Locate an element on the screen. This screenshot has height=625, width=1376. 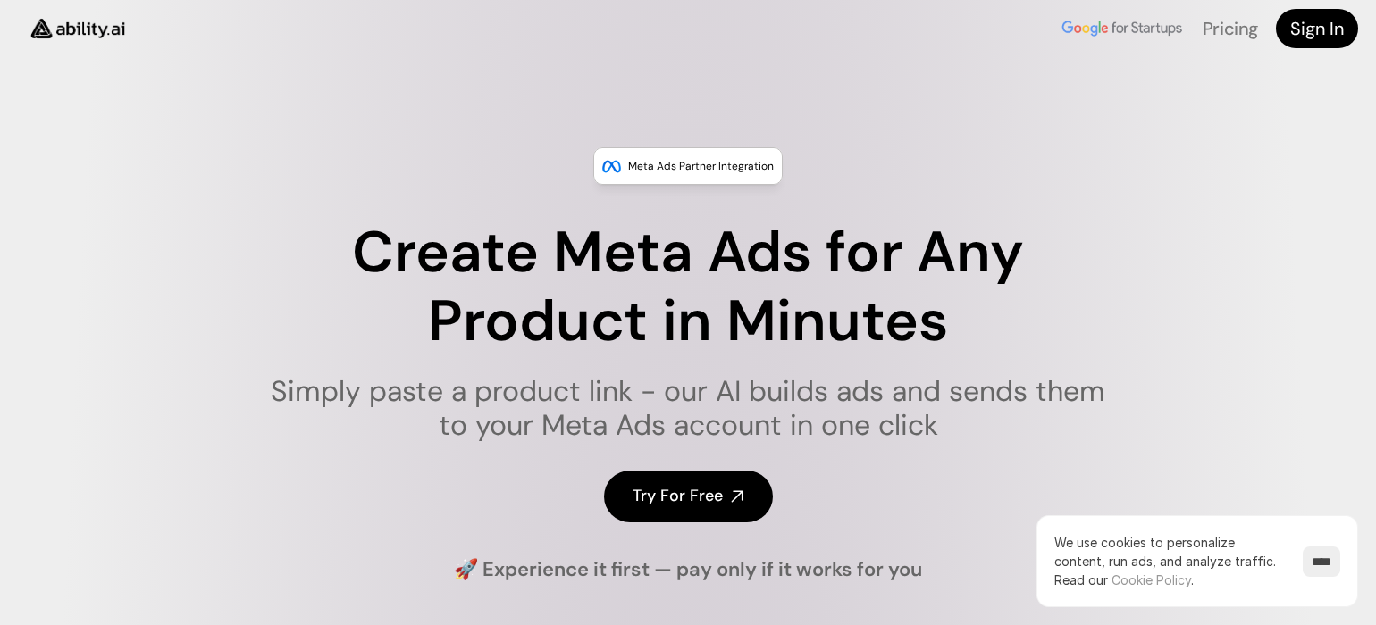
h4: Sign In is located at coordinates (1317, 29).